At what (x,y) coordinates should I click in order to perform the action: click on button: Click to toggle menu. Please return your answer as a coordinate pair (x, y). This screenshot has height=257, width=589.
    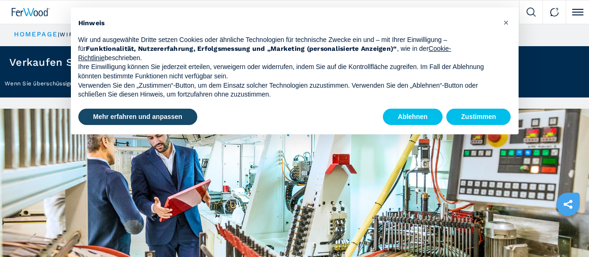
    Looking at the image, I should click on (578, 12).